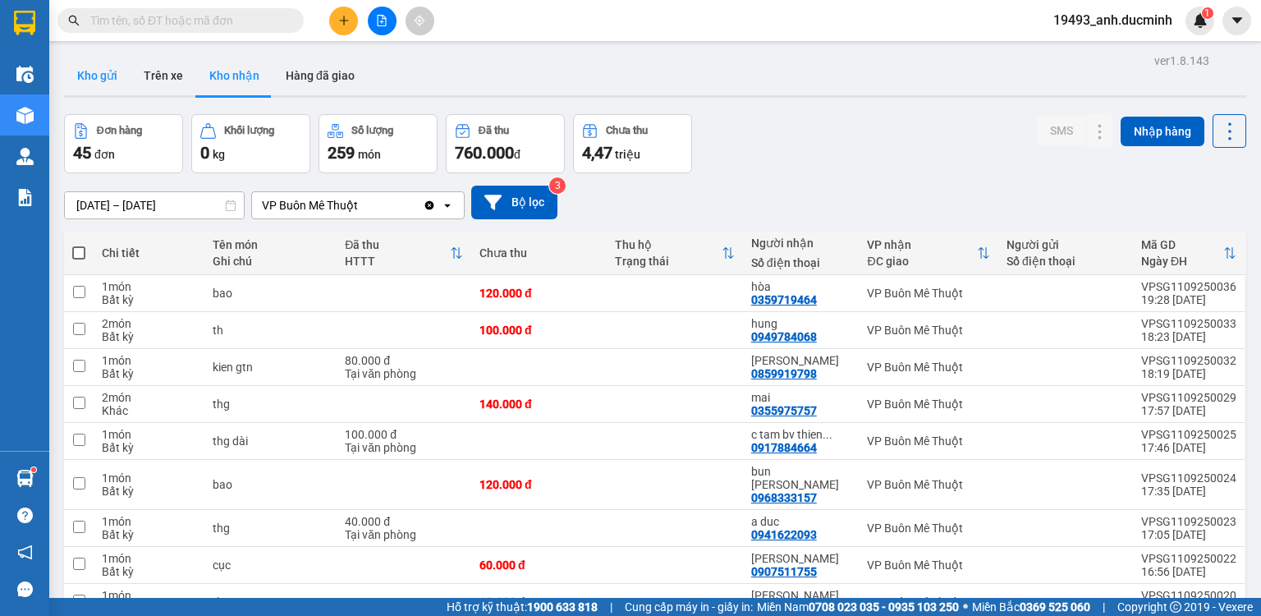  What do you see at coordinates (1189, 558) in the screenshot?
I see `div: VPSG1109250022` at bounding box center [1189, 558].